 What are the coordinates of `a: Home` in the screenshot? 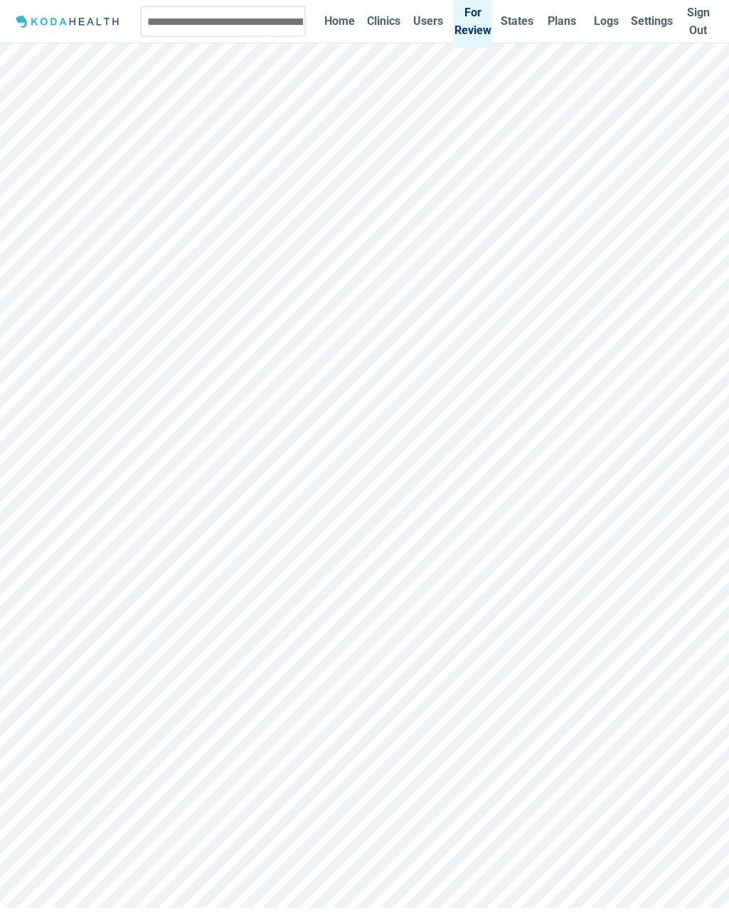 It's located at (339, 21).